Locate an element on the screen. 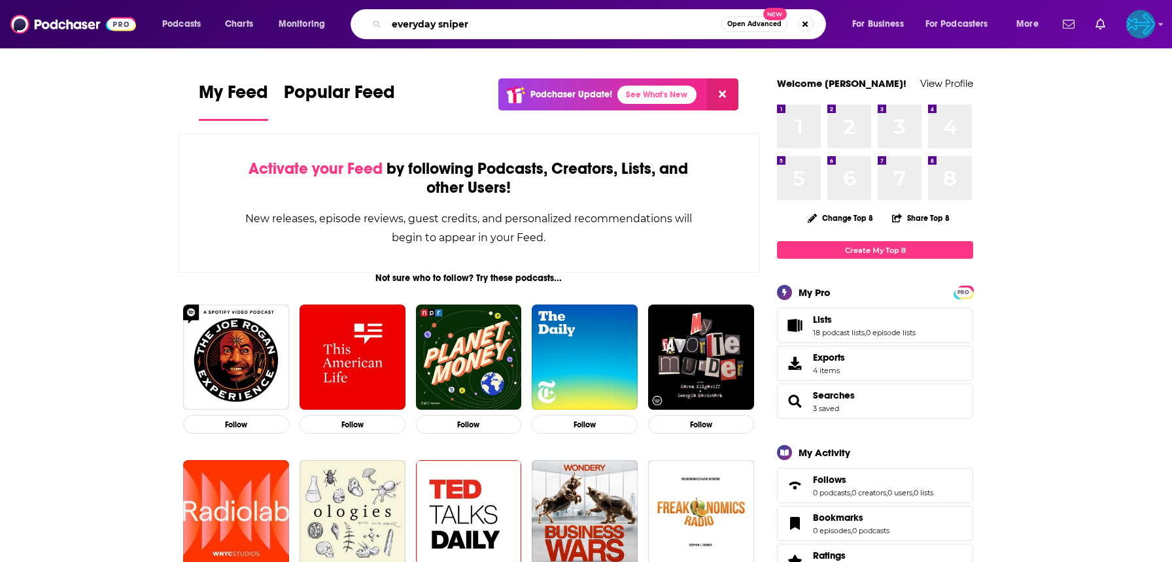  span: More is located at coordinates (1027, 24).